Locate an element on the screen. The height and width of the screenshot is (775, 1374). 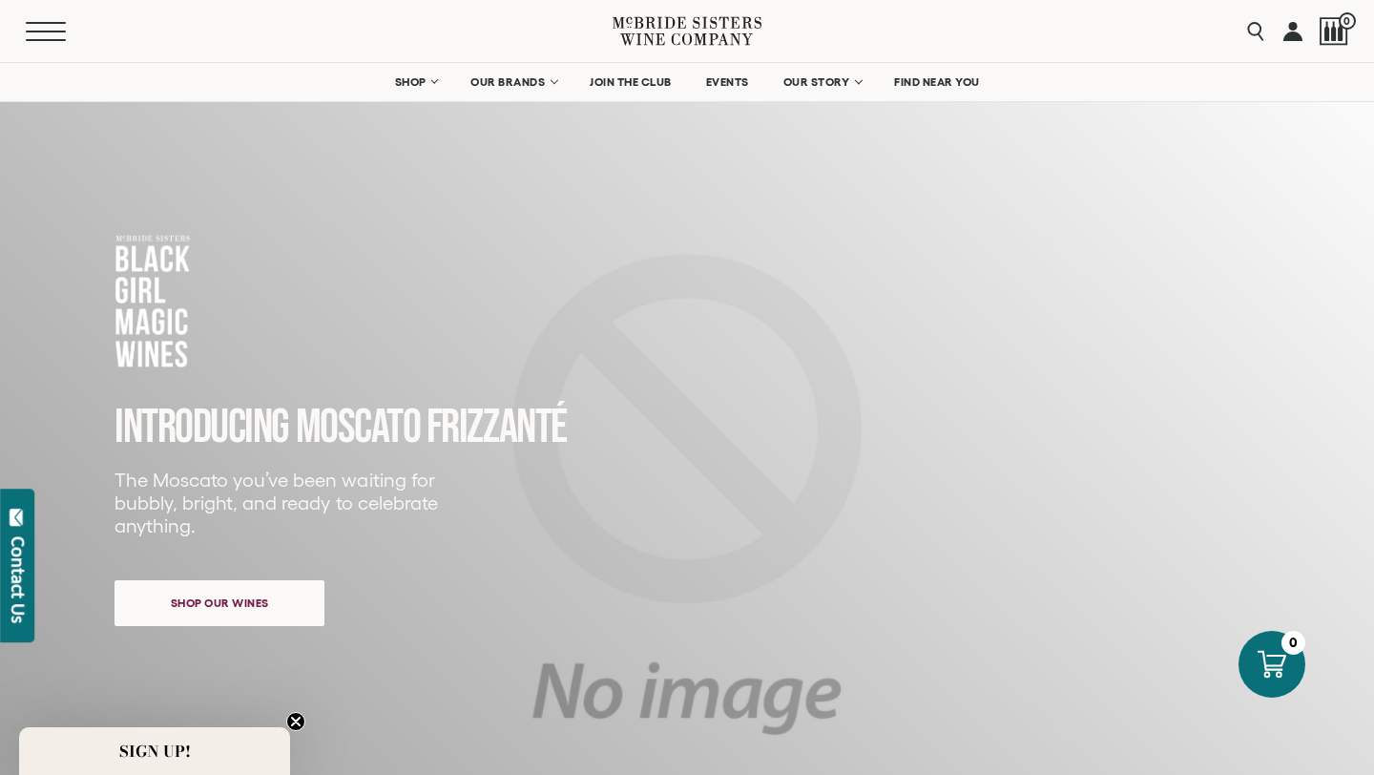
span: Shop our wines is located at coordinates (219, 602).